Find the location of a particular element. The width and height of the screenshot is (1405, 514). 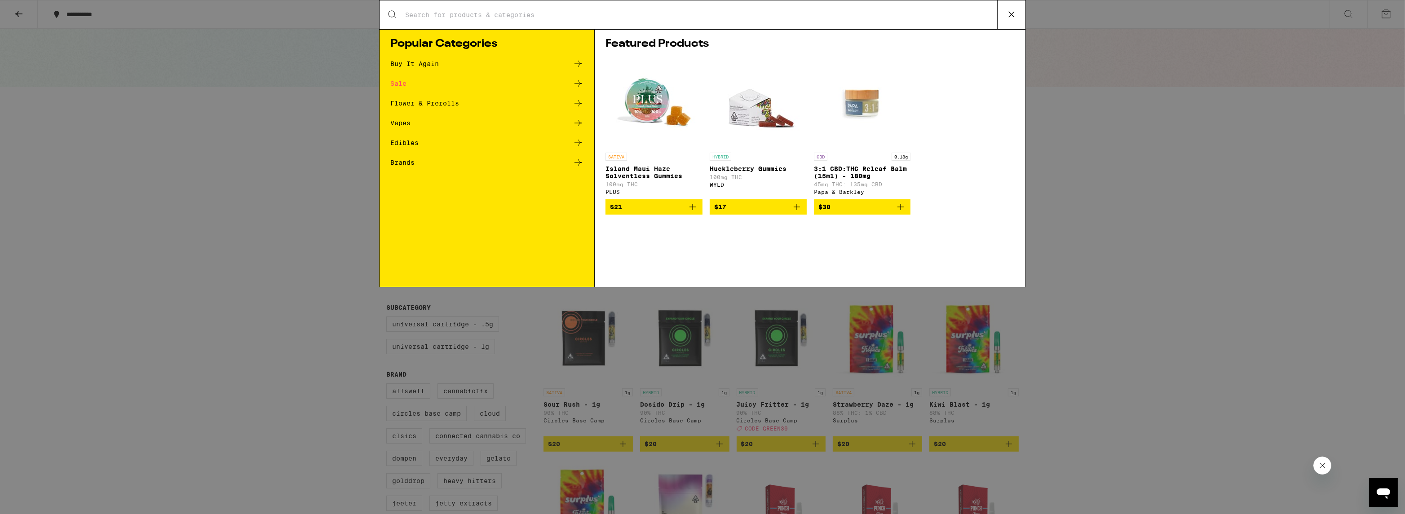

a: Edibles is located at coordinates (487, 143).